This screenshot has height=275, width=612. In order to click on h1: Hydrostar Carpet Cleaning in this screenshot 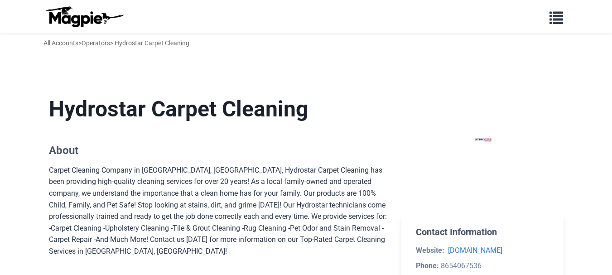, I will do `click(218, 109)`.